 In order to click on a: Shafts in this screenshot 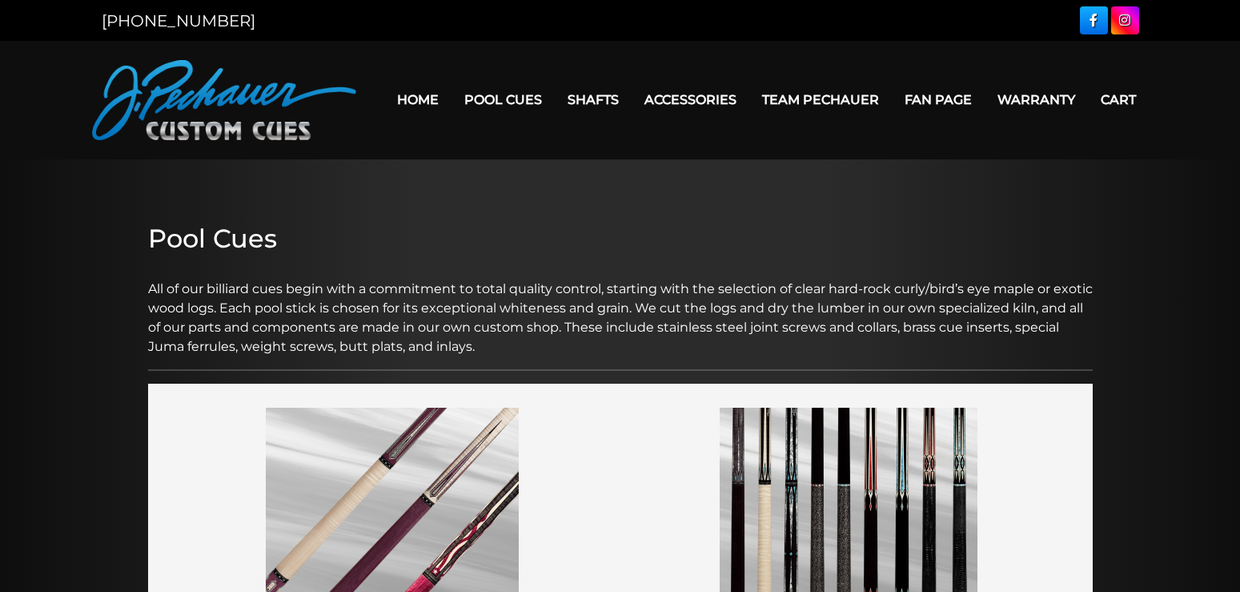, I will do `click(593, 99)`.